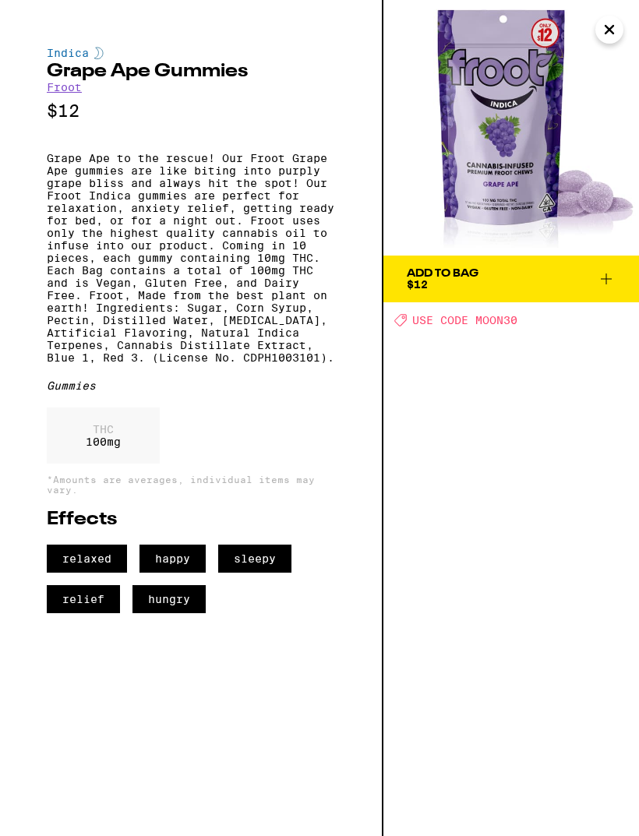 This screenshot has height=836, width=639. Describe the element at coordinates (191, 485) in the screenshot. I see `p: *Amounts are averages, individual items may vary.` at that location.